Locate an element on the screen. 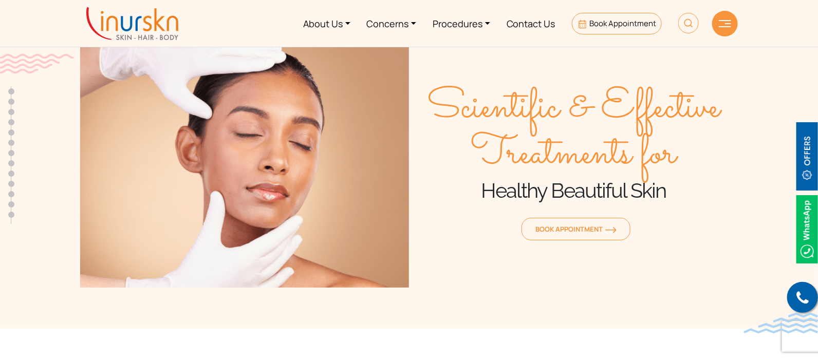 The image size is (818, 359). img: hamLine.svg is located at coordinates (725, 24).